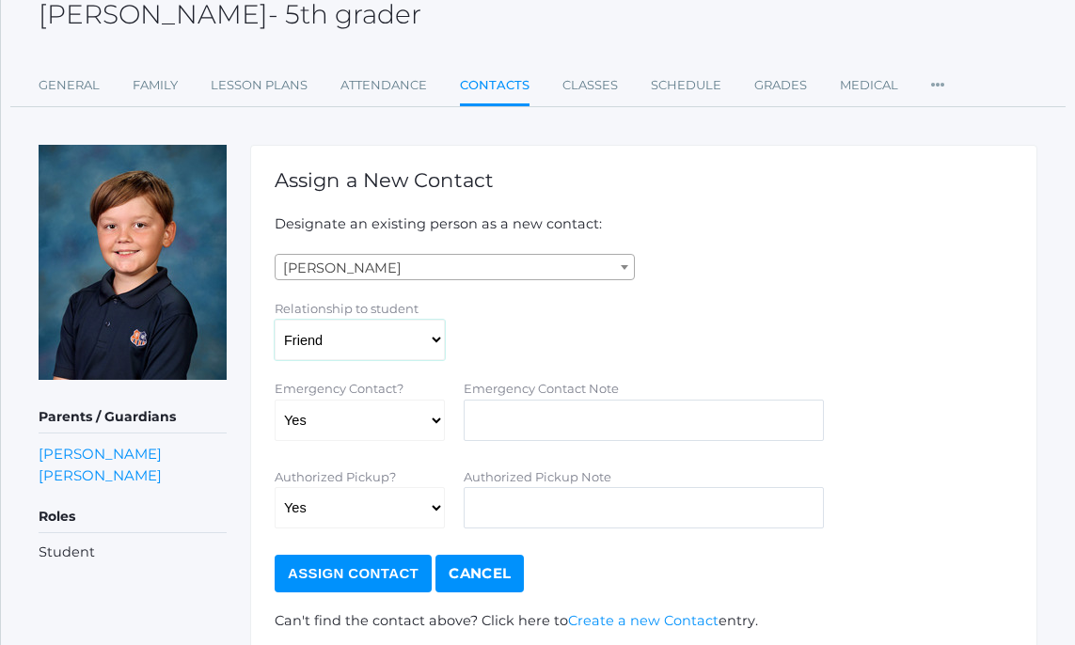 This screenshot has height=645, width=1075. What do you see at coordinates (869, 86) in the screenshot?
I see `a: Medical` at bounding box center [869, 86].